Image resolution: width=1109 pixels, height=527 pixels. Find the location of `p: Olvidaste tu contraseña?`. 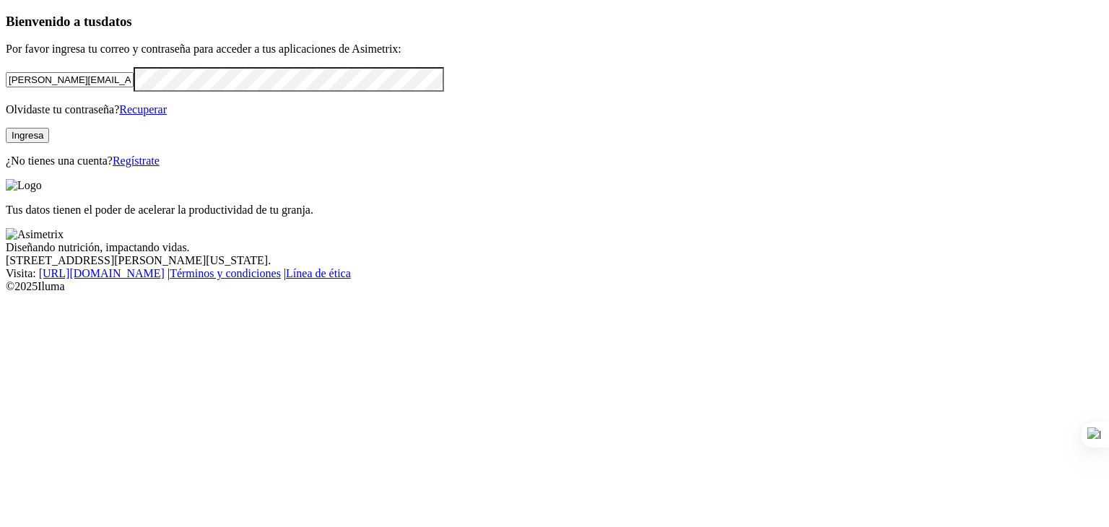

p: Olvidaste tu contraseña? is located at coordinates (555, 110).